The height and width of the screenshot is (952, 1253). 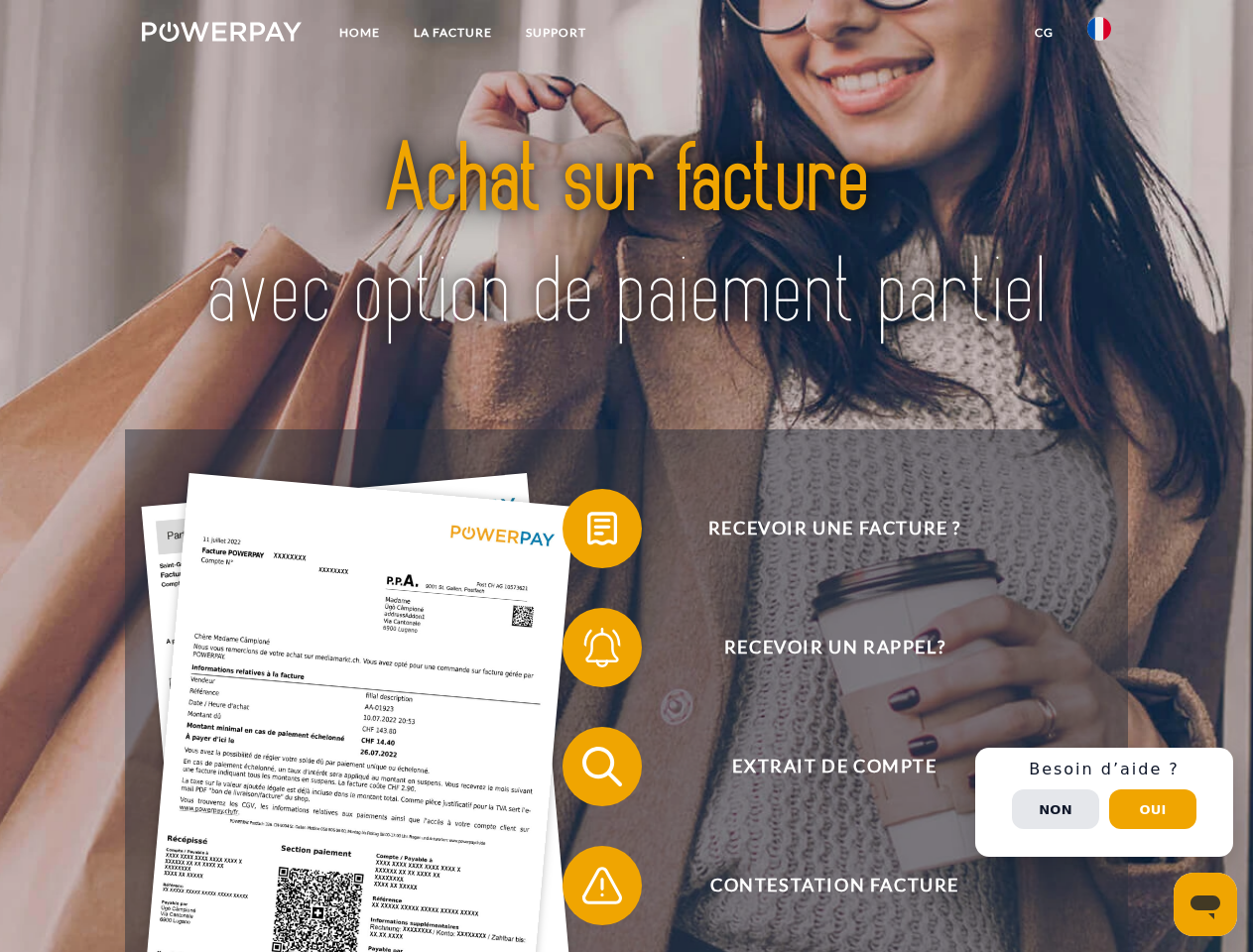 I want to click on img: logo-powerpay-white.svg, so click(x=222, y=32).